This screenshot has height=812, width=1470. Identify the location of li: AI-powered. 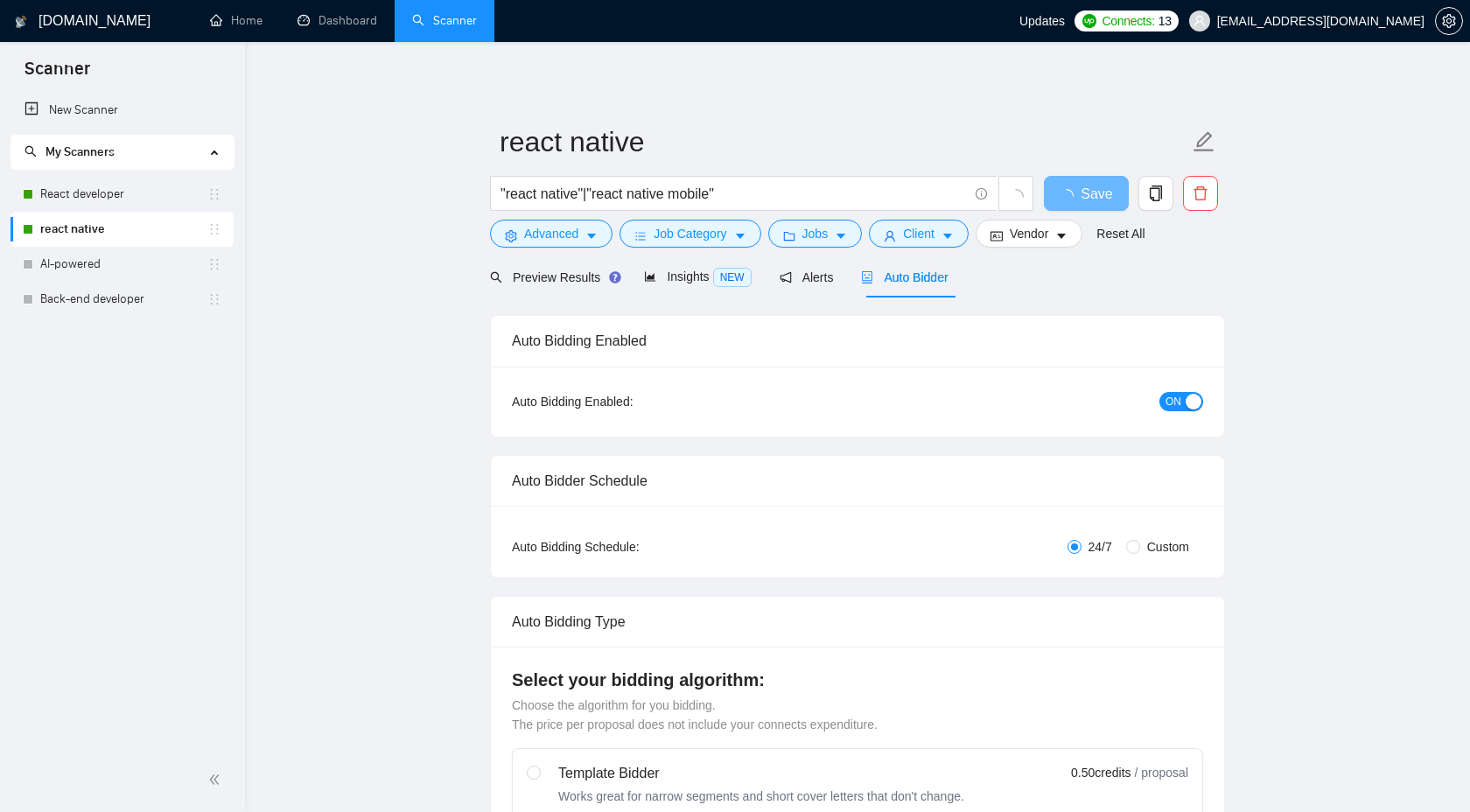
(122, 264).